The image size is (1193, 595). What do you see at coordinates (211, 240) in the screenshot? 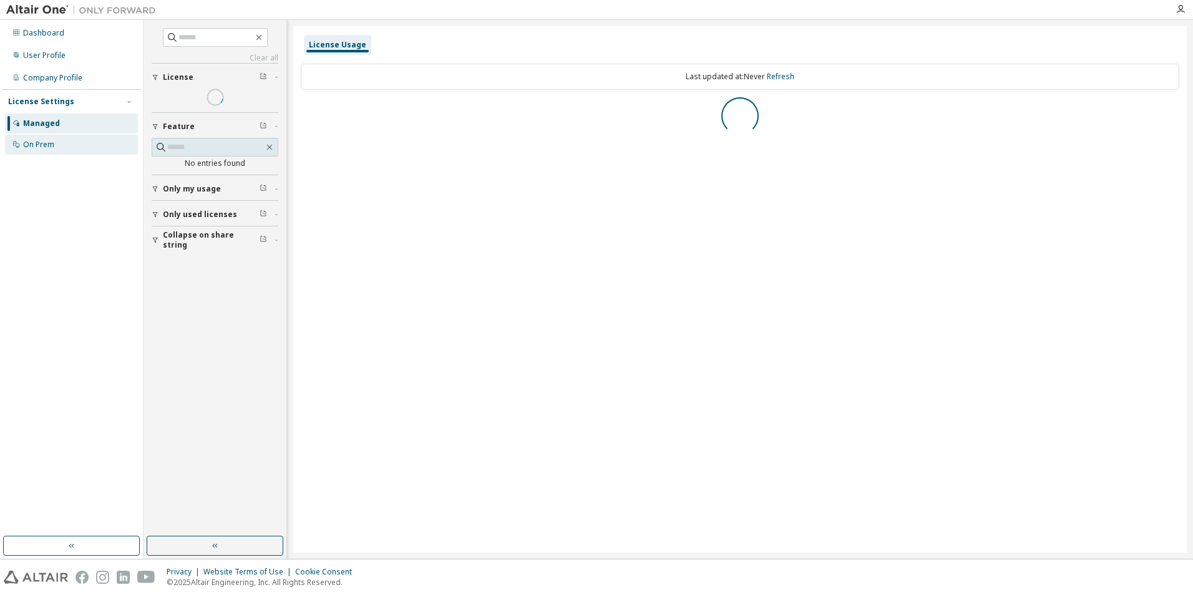
I see `span: Collapse on share string` at bounding box center [211, 240].